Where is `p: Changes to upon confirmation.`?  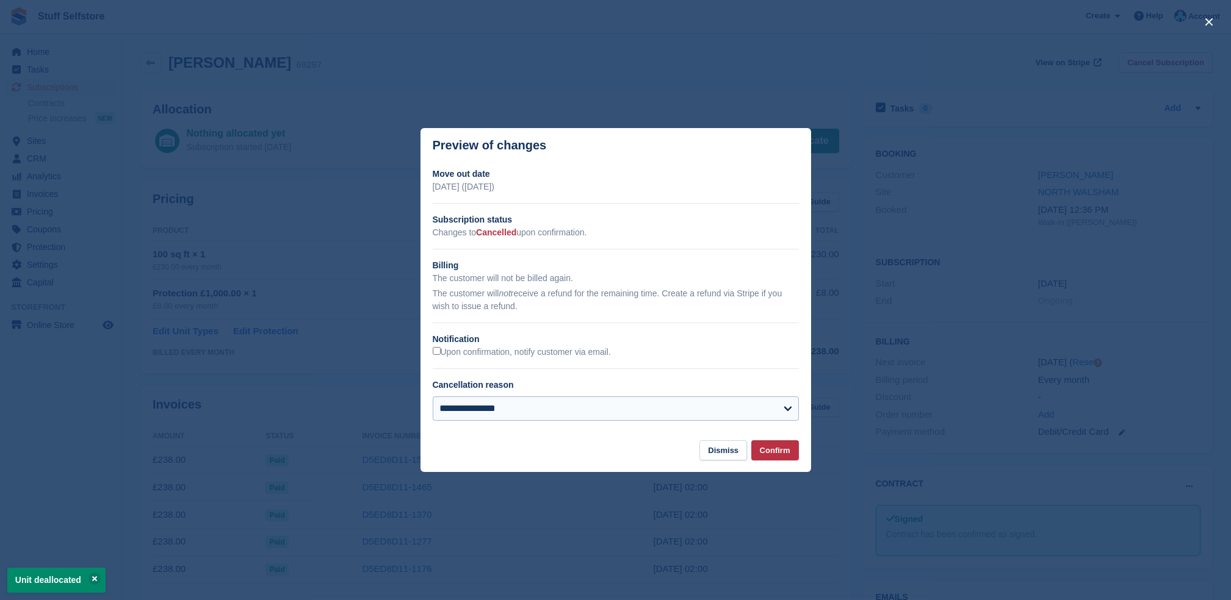 p: Changes to upon confirmation. is located at coordinates (616, 232).